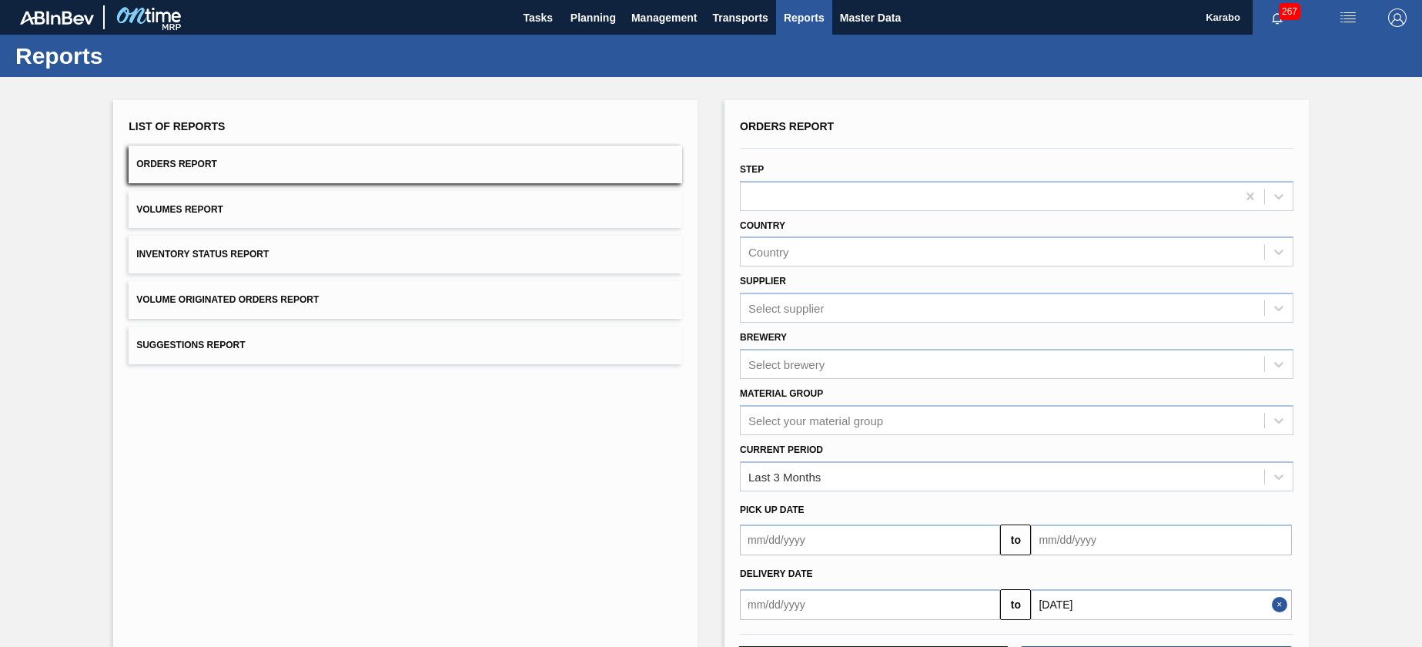  I want to click on button: Suggestions Report, so click(405, 345).